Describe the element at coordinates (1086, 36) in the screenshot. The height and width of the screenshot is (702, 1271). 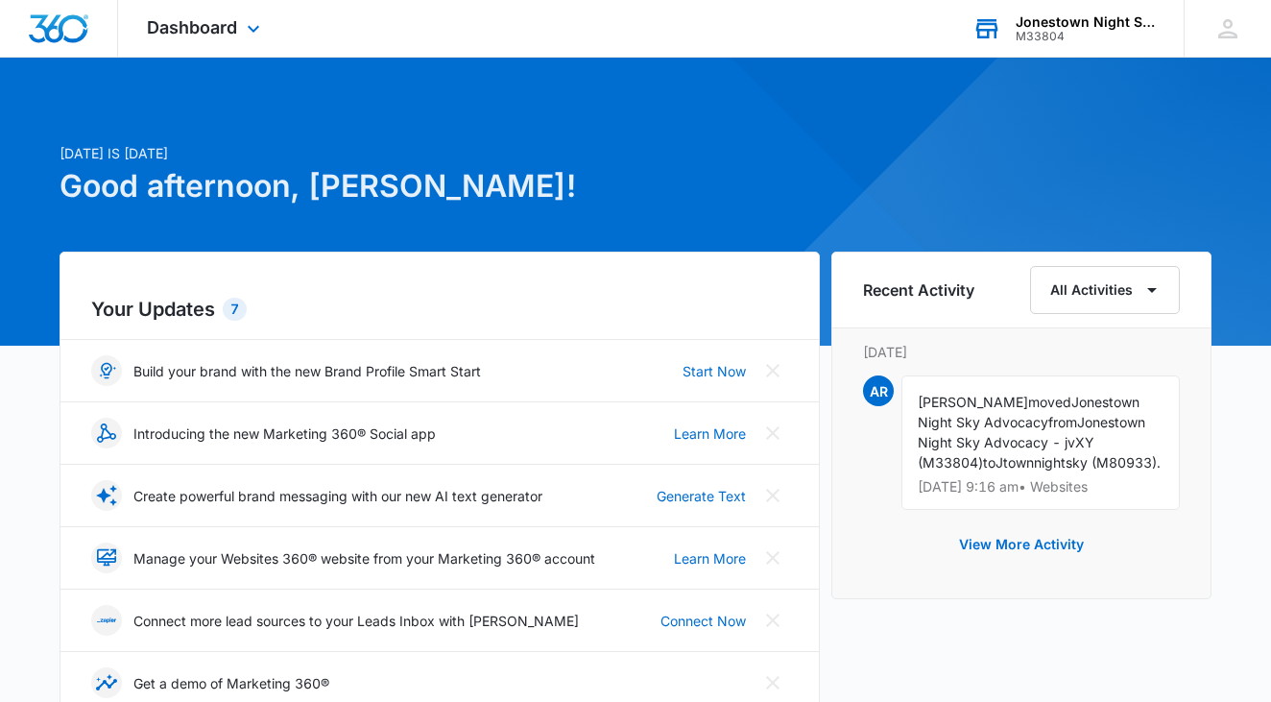
I see `div: account id` at that location.